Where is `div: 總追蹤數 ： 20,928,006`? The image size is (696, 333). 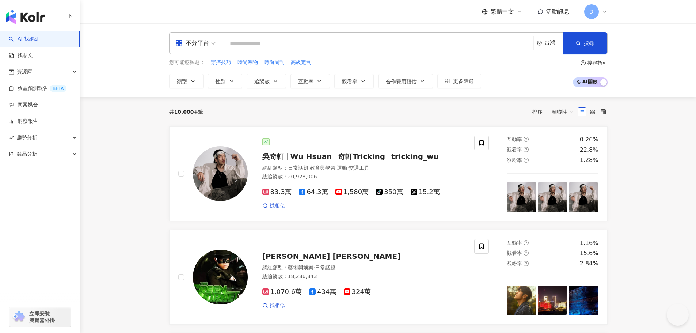
div: 總追蹤數 ： 20,928,006 is located at coordinates (364, 177).